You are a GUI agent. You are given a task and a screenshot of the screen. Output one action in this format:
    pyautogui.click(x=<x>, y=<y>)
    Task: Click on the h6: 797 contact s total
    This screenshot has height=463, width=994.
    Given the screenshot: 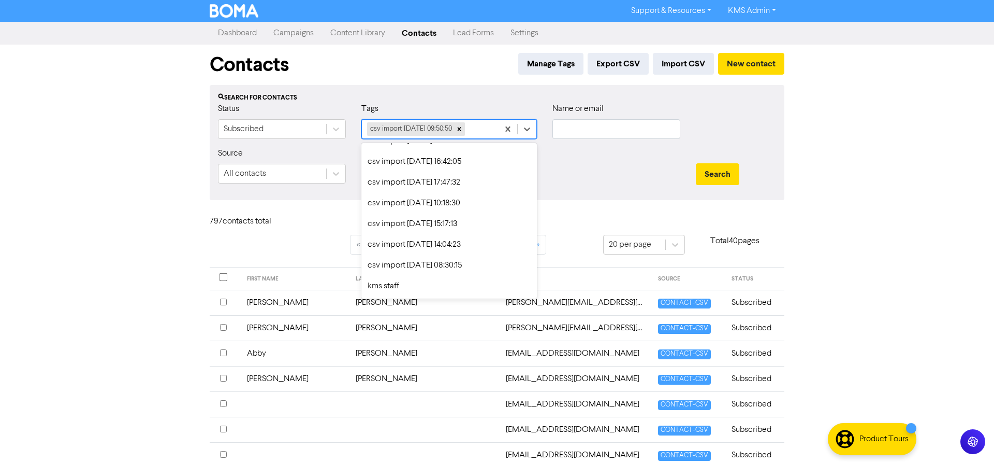 What is the action you would take?
    pyautogui.click(x=251, y=221)
    